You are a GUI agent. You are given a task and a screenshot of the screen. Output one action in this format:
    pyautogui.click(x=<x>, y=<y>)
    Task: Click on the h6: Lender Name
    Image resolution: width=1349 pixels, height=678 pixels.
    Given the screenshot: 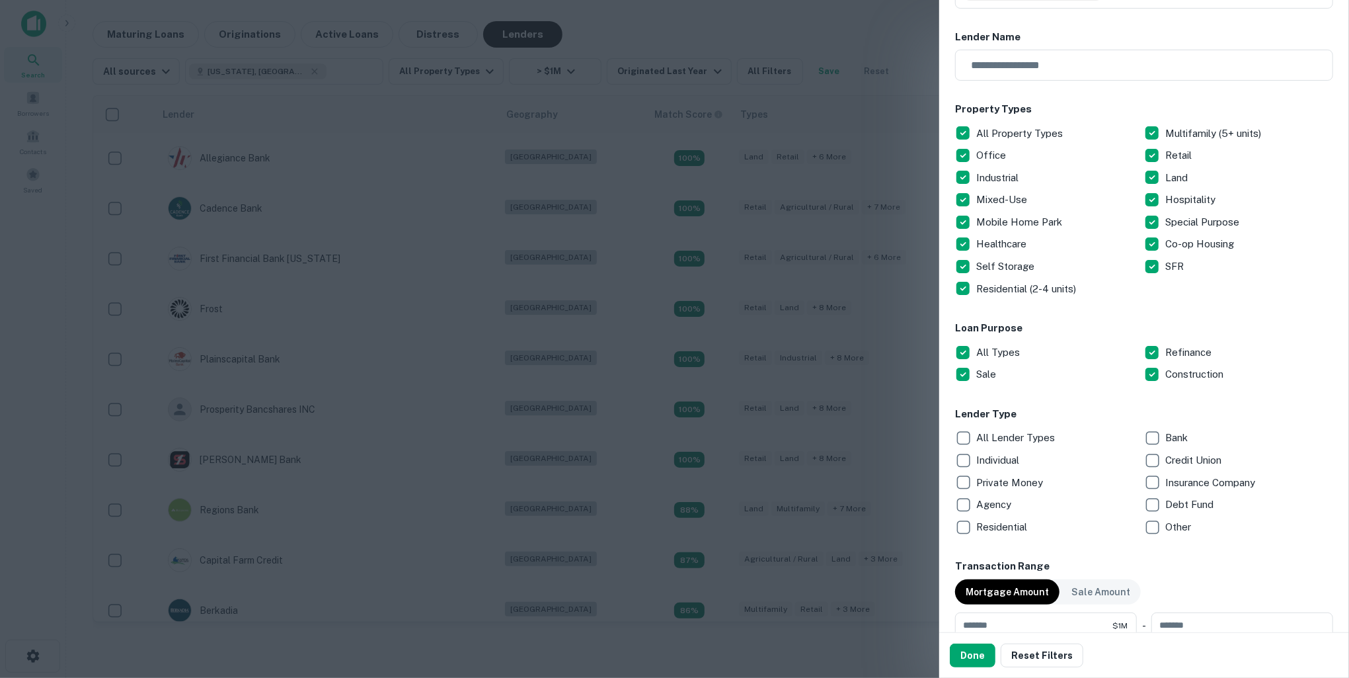 What is the action you would take?
    pyautogui.click(x=1144, y=37)
    